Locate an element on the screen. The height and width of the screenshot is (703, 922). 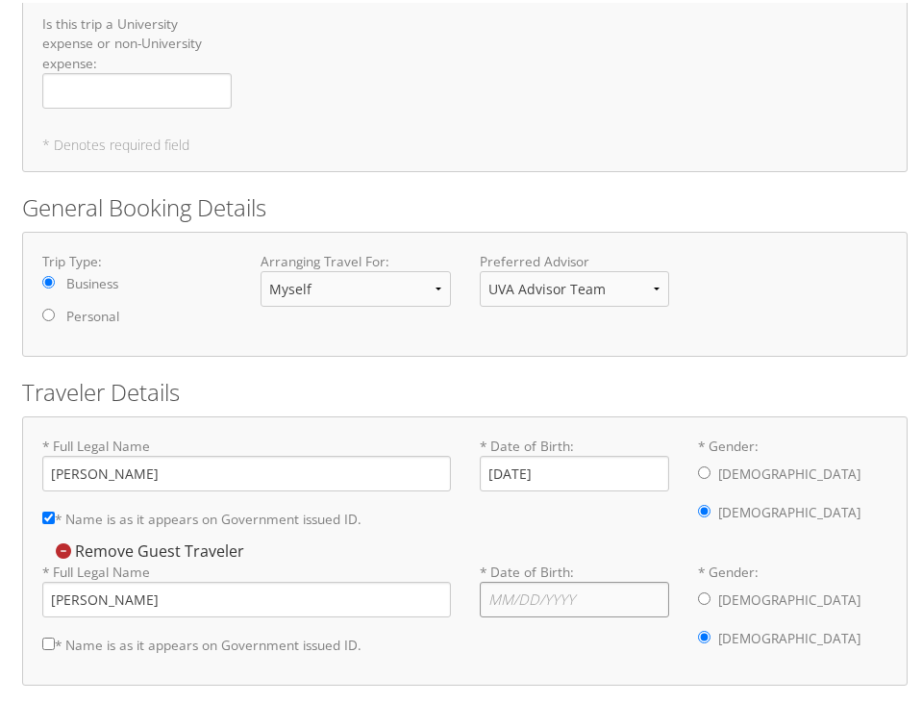
label: Personal is located at coordinates (92, 314).